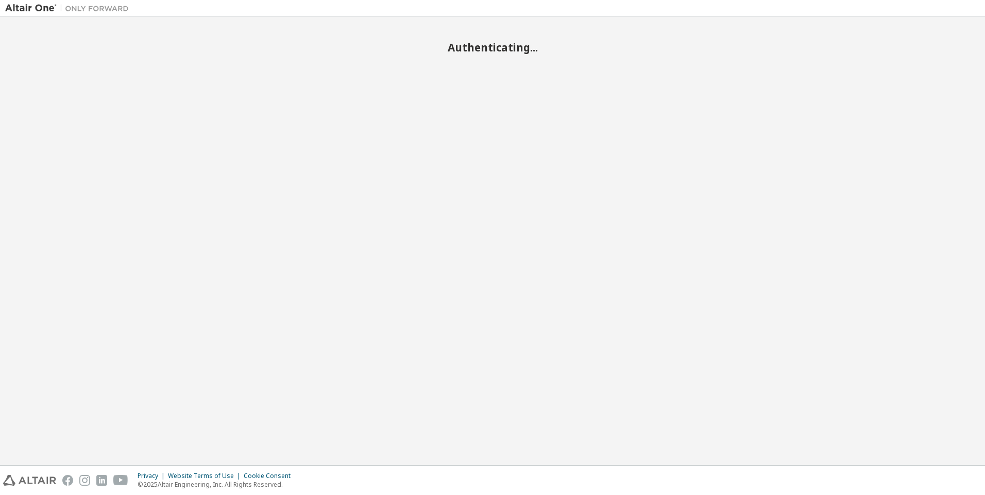 The image size is (985, 495). I want to click on img: altair_logo.svg, so click(29, 481).